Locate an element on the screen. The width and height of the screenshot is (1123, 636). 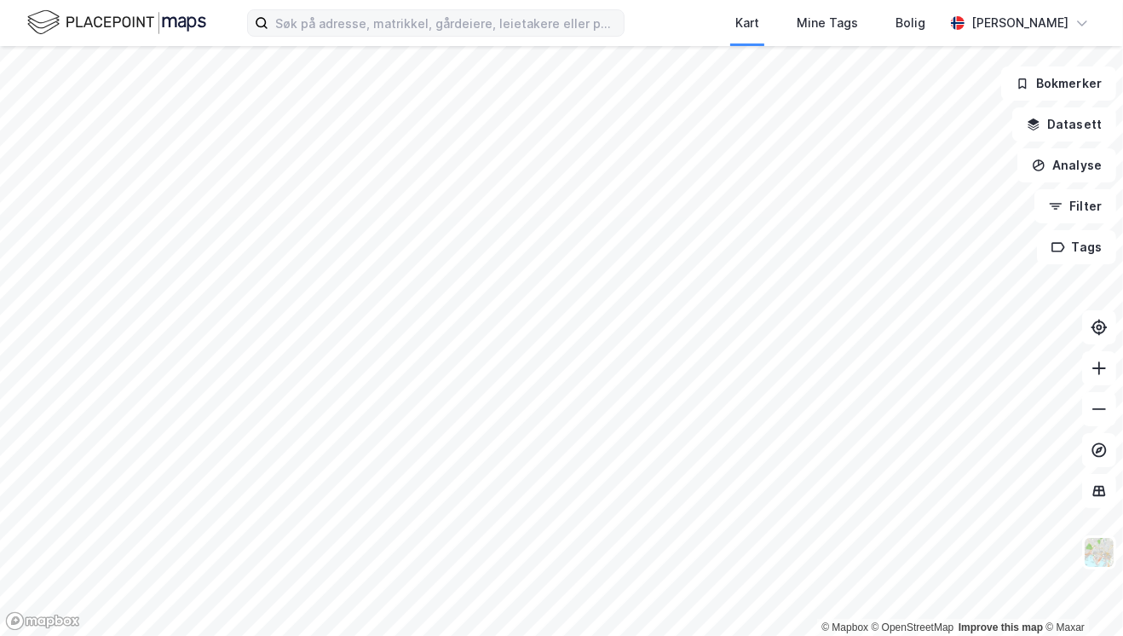
div: Kart is located at coordinates (747, 23).